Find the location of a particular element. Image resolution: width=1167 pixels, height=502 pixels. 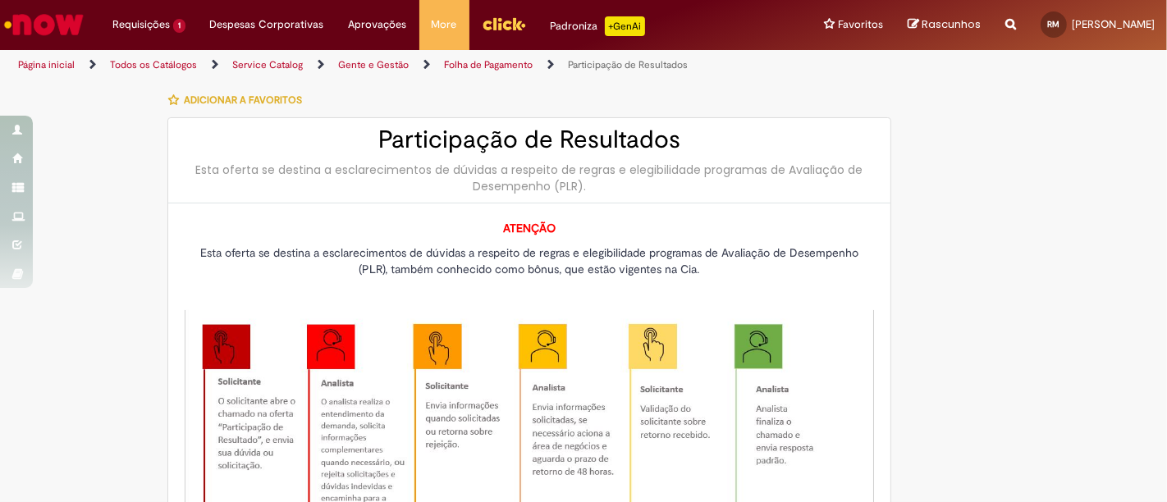

div: Esta oferta se destina a esclarecimentos de dúvidas a respeito de regras e elegibilidade programa... is located at coordinates (529, 178).